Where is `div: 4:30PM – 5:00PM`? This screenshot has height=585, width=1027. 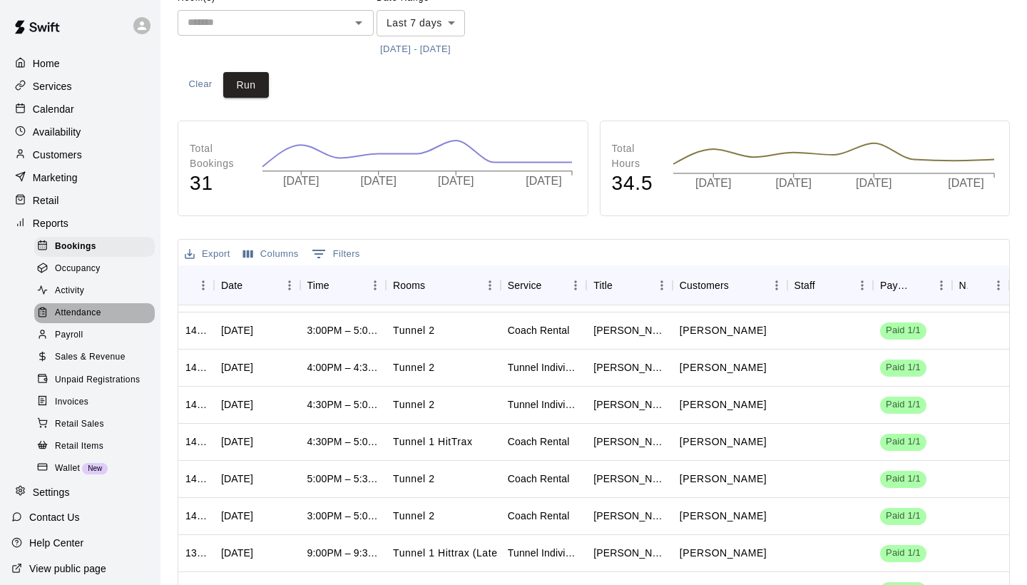 div: 4:30PM – 5:00PM is located at coordinates (343, 404).